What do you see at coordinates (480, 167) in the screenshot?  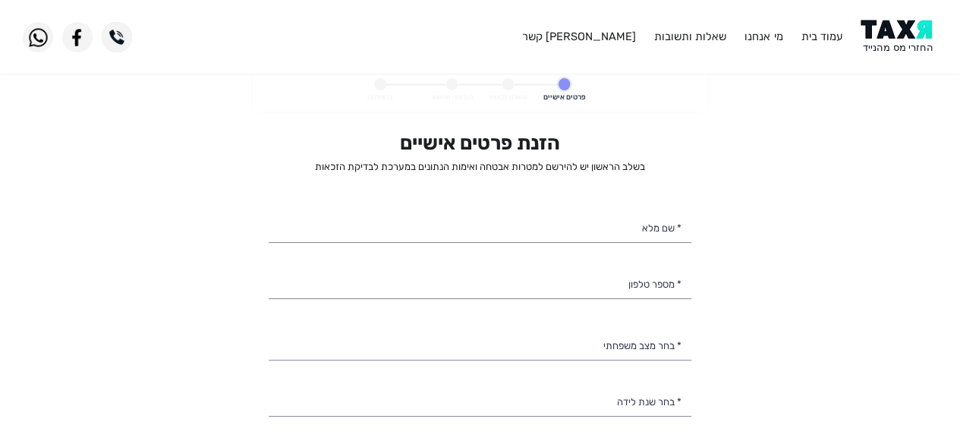 I see `p: בשלב הראשון יש להירשם למטרות אבטחה ואימות הנתונים במערכת לבדיקת הזכאות` at bounding box center [480, 167].